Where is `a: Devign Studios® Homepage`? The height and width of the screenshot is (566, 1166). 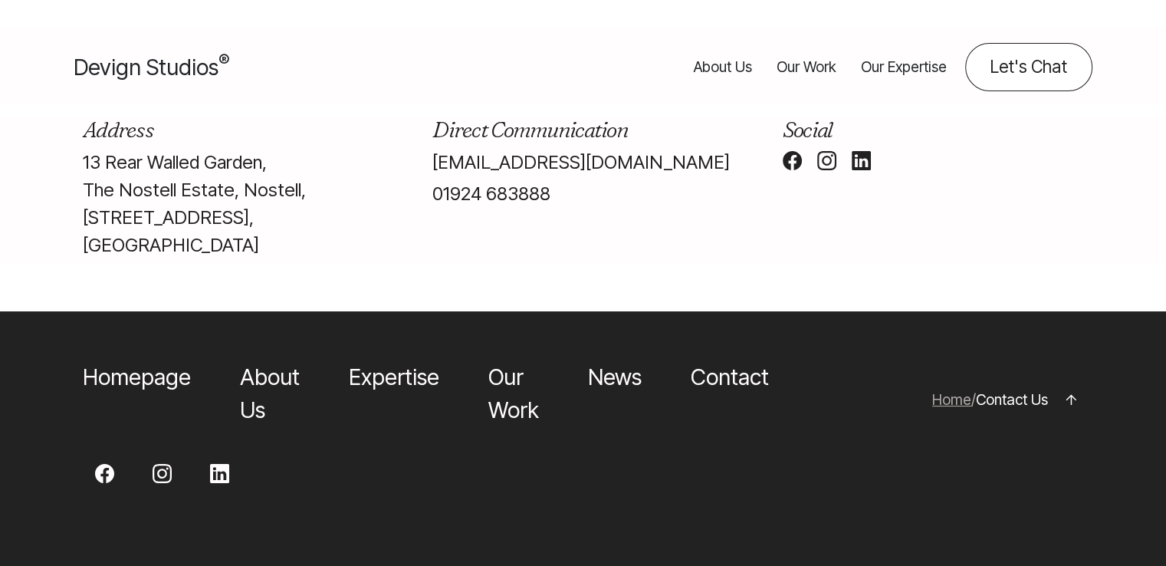
a: Devign Studios® Homepage is located at coordinates (151, 67).